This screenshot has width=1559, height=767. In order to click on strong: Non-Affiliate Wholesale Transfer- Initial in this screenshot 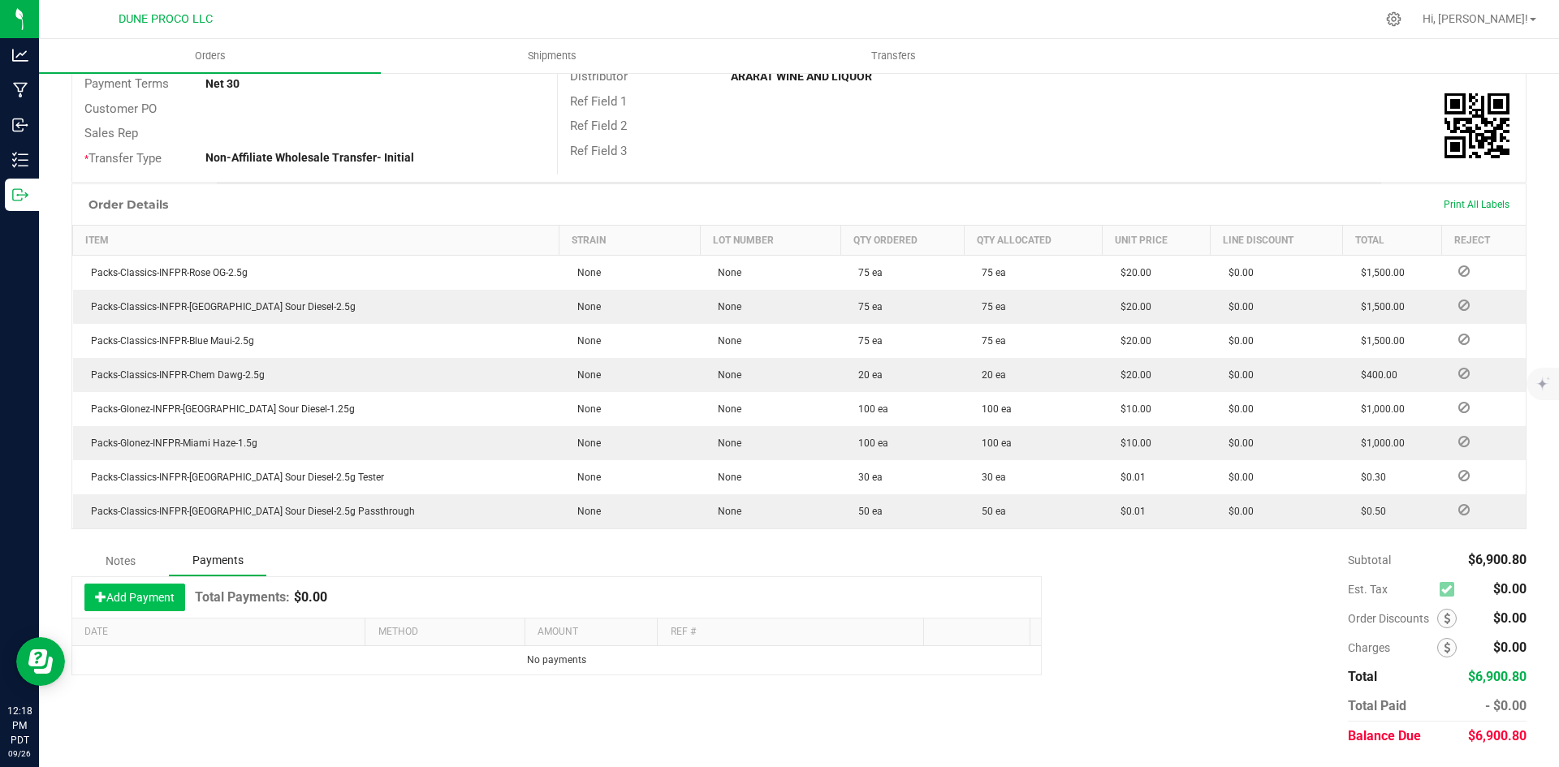, I will do `click(309, 158)`.